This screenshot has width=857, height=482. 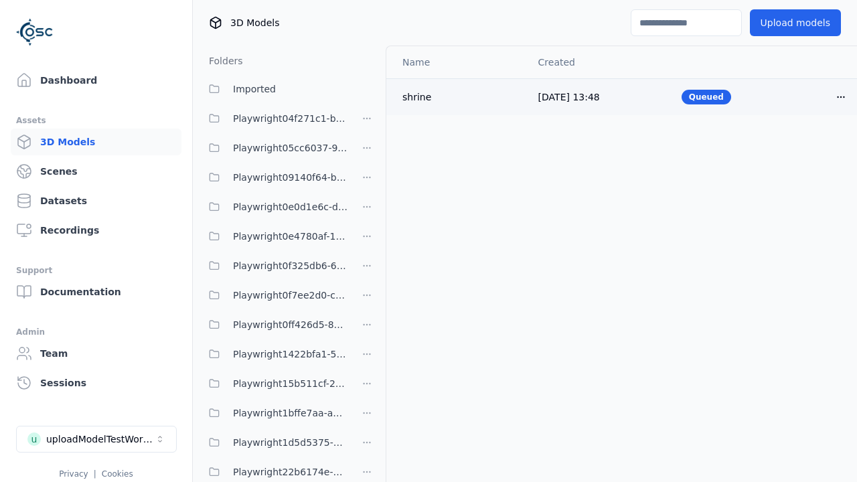 What do you see at coordinates (96, 292) in the screenshot?
I see `a: Documentation` at bounding box center [96, 292].